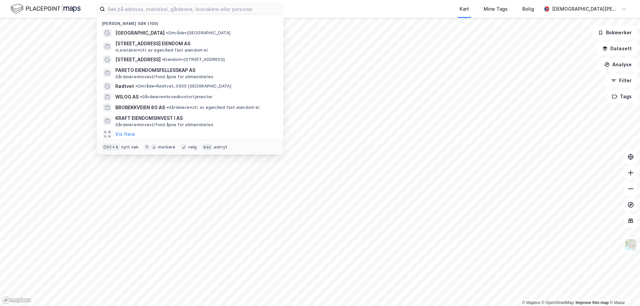  What do you see at coordinates (618, 65) in the screenshot?
I see `button: Analyse` at bounding box center [618, 65].